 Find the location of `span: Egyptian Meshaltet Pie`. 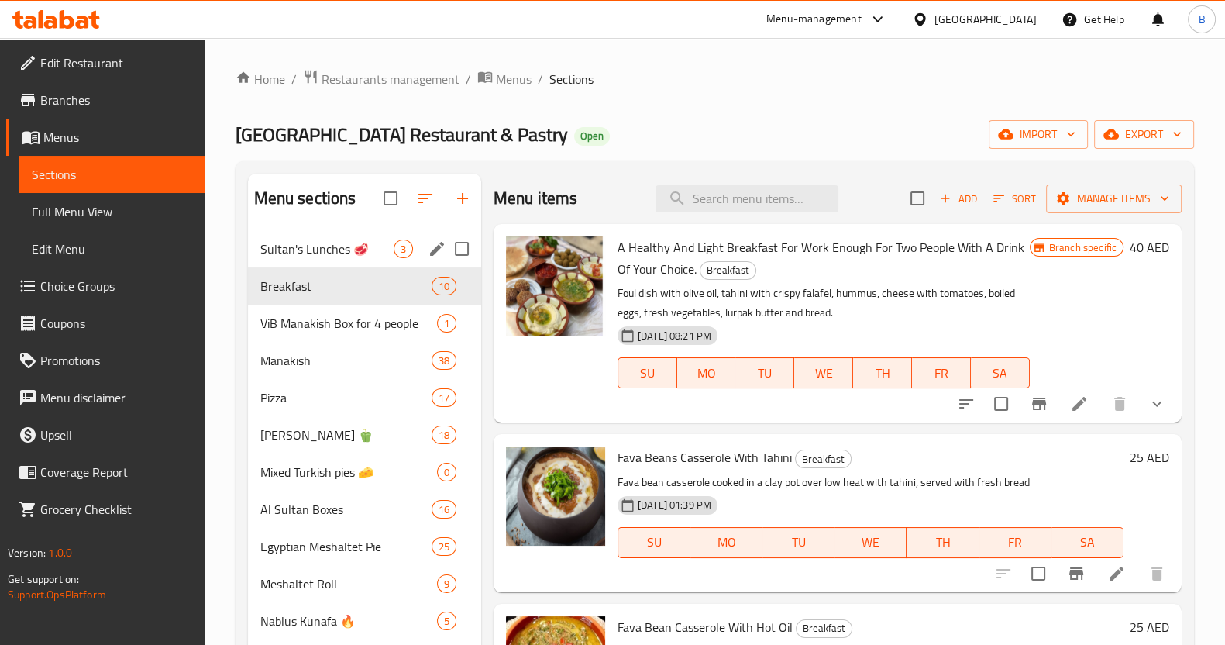

span: Egyptian Meshaltet Pie is located at coordinates (346, 546).